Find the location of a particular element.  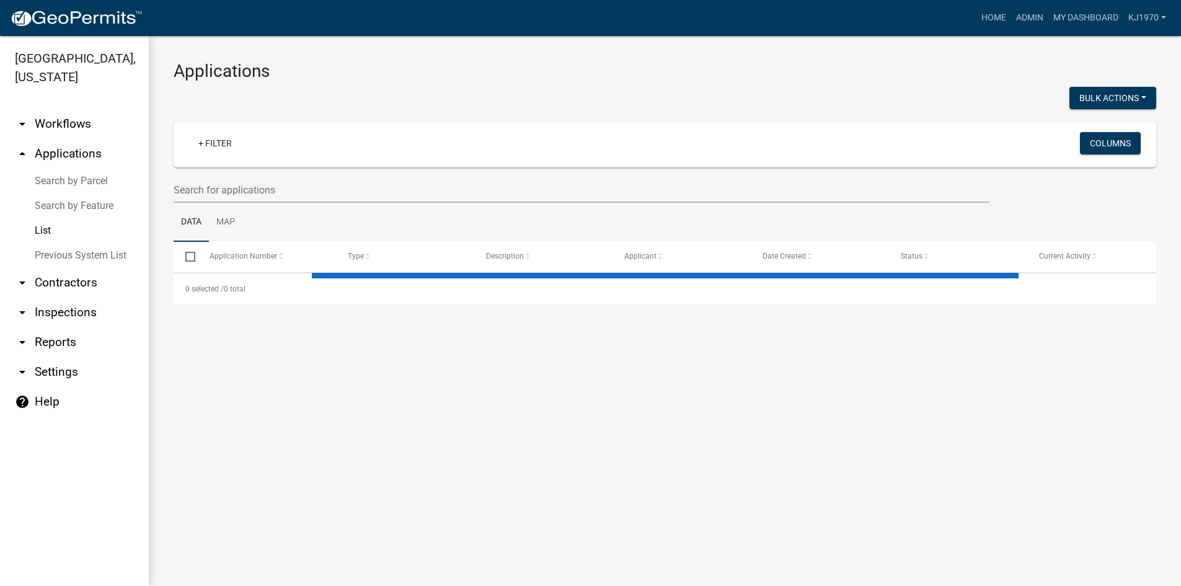

a: + Filter is located at coordinates (215, 143).